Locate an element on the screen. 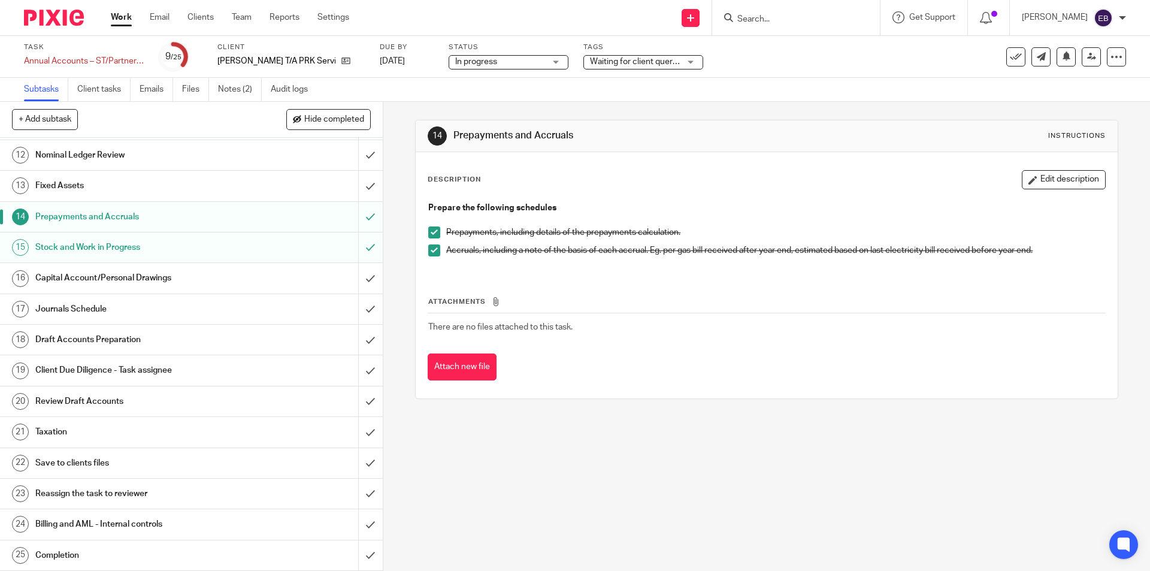 Image resolution: width=1150 pixels, height=571 pixels. h1: Save to clients files is located at coordinates (139, 463).